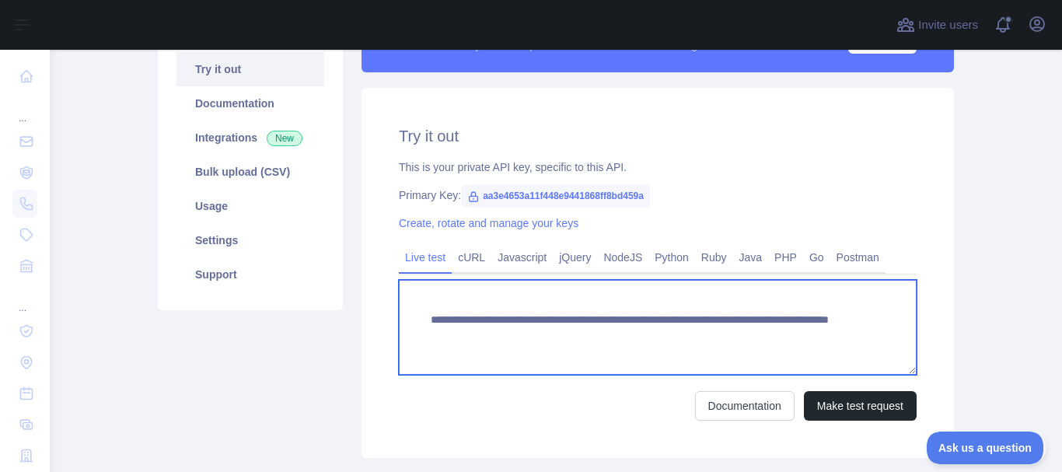 This screenshot has width=1062, height=472. What do you see at coordinates (817, 257) in the screenshot?
I see `a: Go` at bounding box center [817, 257].